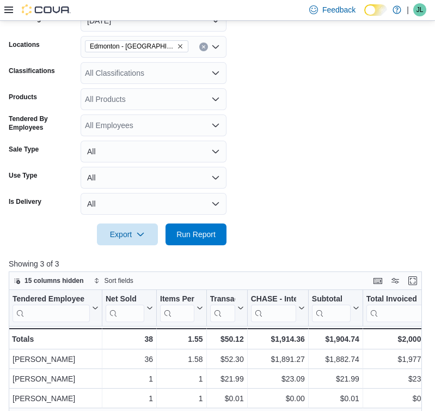  What do you see at coordinates (278, 307) in the screenshot?
I see `button: CHASE - Integrated` at bounding box center [278, 307].